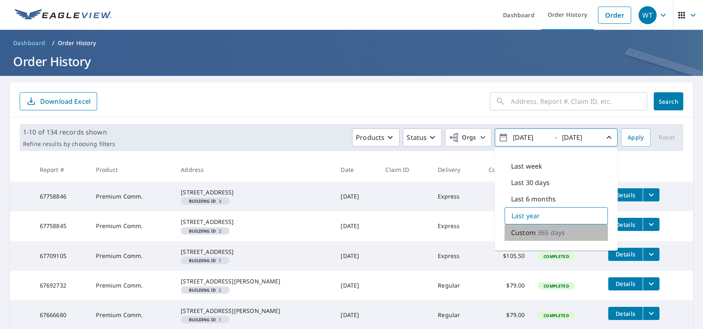 The height and width of the screenshot is (329, 703). Describe the element at coordinates (456, 285) in the screenshot. I see `td: Regular` at that location.